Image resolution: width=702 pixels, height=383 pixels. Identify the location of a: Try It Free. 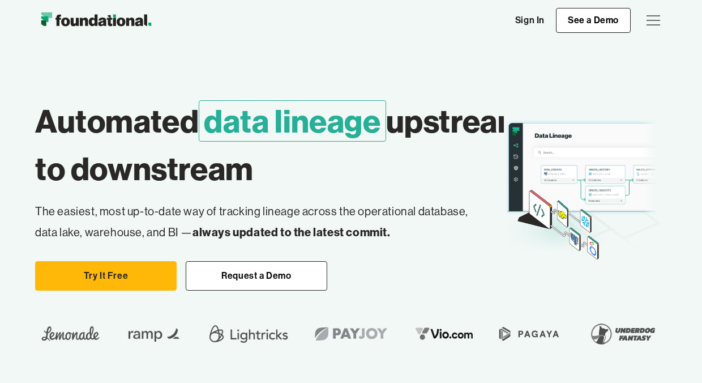
(106, 276).